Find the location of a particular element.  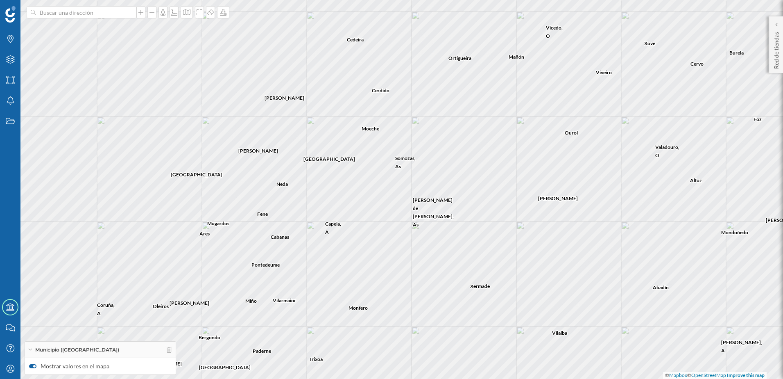

a: Improve this map is located at coordinates (746, 374).